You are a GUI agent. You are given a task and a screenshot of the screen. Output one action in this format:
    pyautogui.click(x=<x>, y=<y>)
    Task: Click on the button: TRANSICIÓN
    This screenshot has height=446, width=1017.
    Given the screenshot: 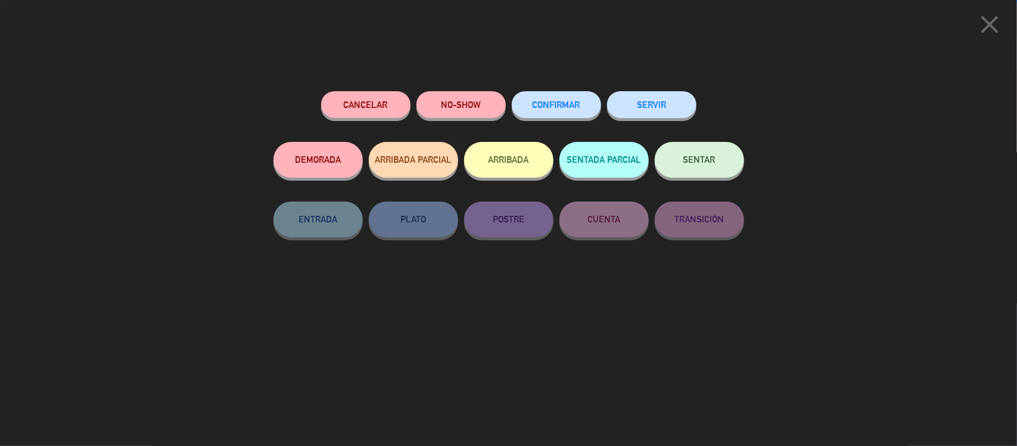 What is the action you would take?
    pyautogui.click(x=699, y=219)
    